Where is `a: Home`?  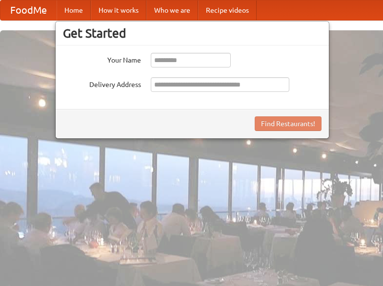
a: Home is located at coordinates (74, 10).